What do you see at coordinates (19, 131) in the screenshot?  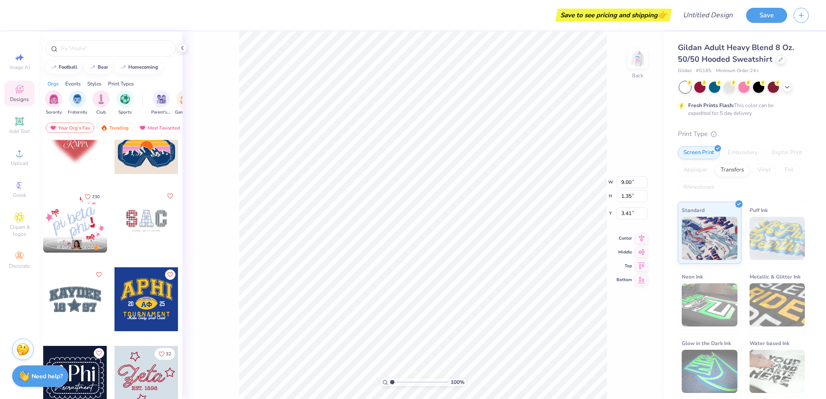 I see `span: Add Text` at bounding box center [19, 131].